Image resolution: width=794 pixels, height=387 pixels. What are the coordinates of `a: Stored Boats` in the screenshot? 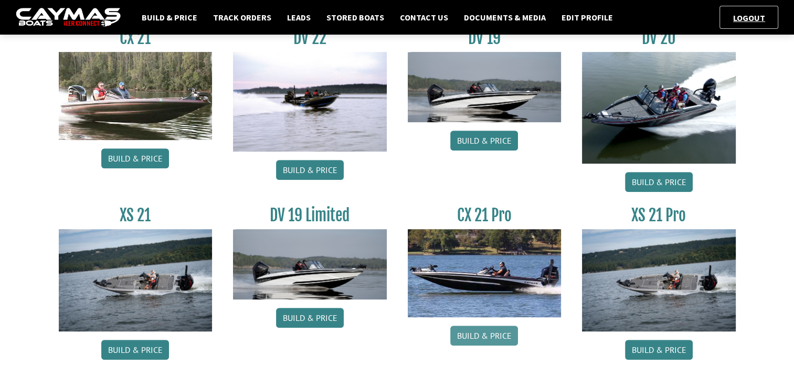 It's located at (355, 17).